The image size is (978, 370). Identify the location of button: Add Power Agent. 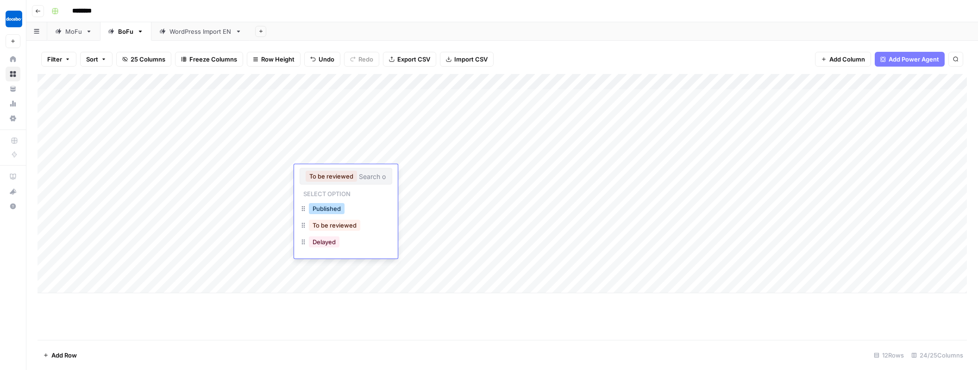
(909, 59).